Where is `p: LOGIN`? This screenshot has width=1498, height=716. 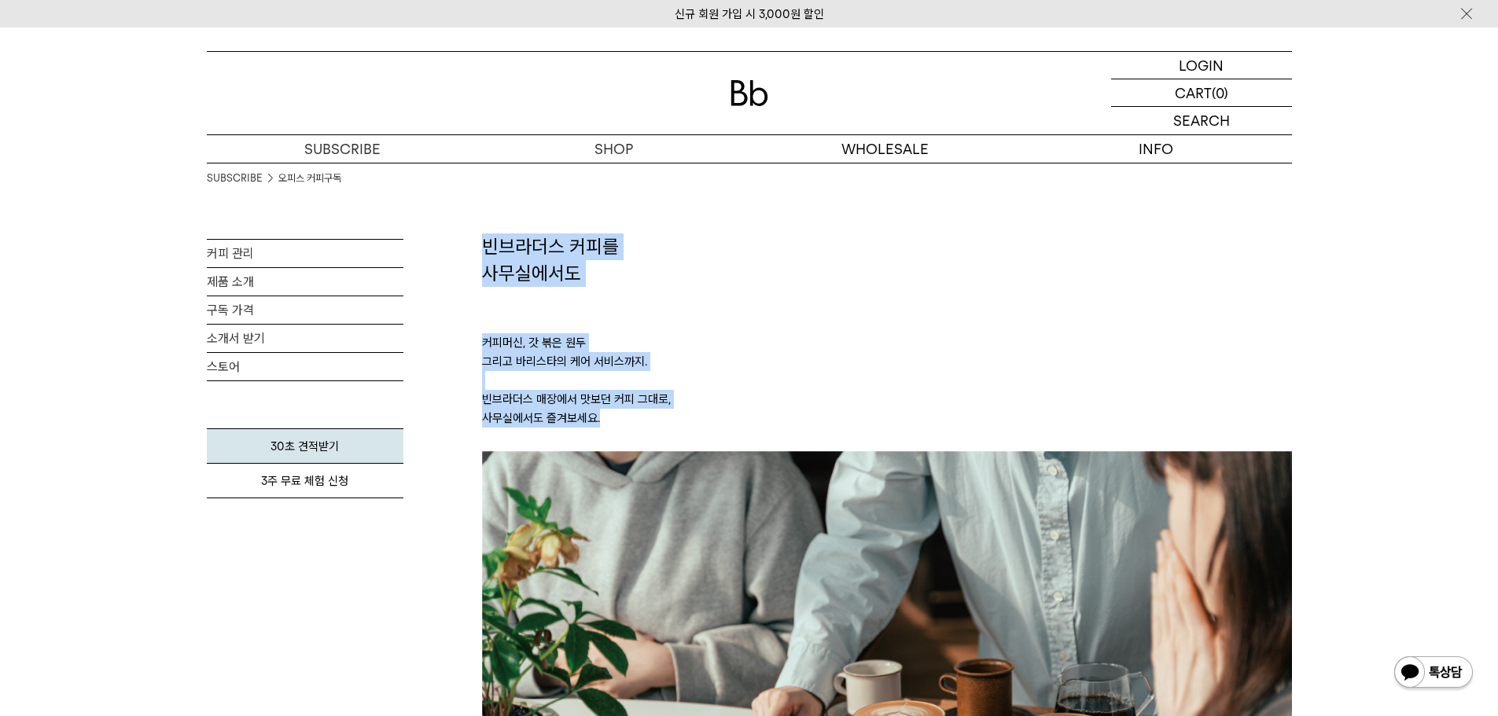
p: LOGIN is located at coordinates (1201, 65).